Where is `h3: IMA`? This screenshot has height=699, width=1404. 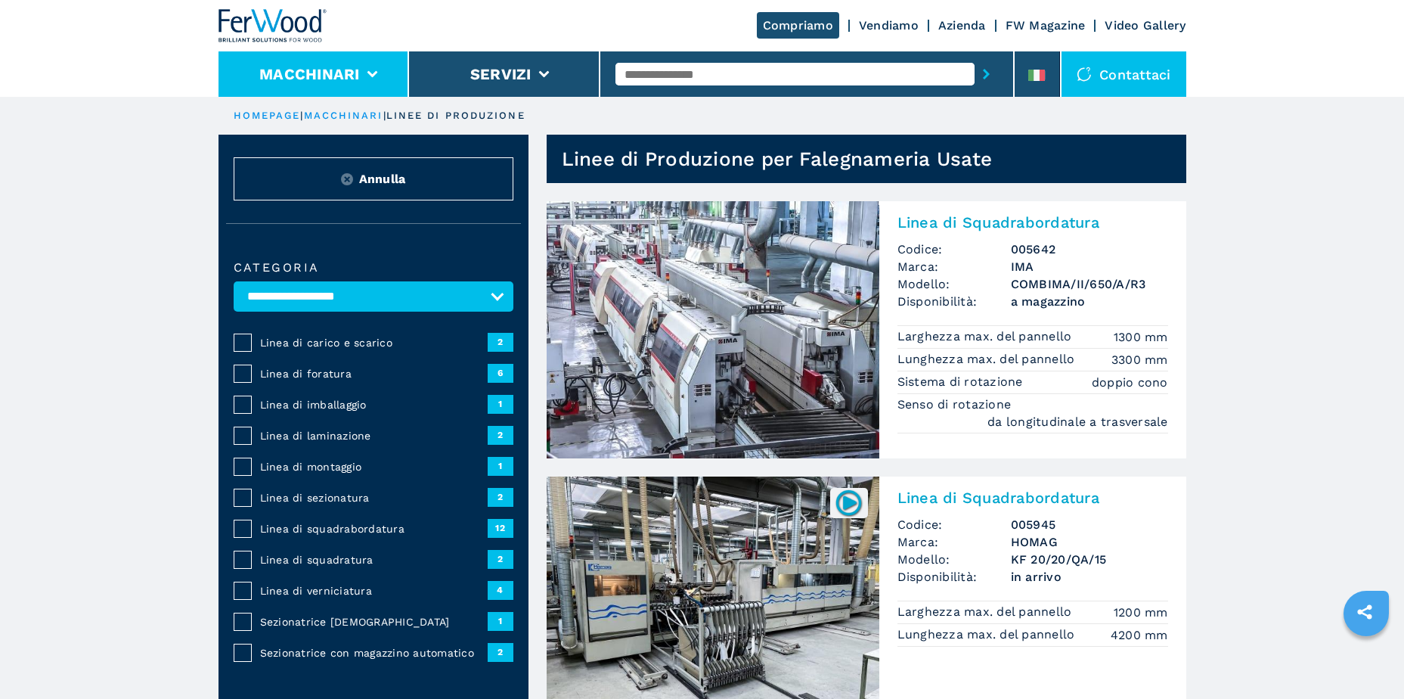
h3: IMA is located at coordinates (1090, 266).